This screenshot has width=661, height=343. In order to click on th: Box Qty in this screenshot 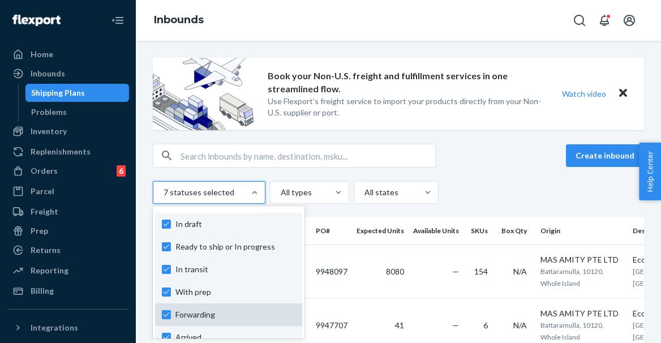, I will do `click(516, 231)`.